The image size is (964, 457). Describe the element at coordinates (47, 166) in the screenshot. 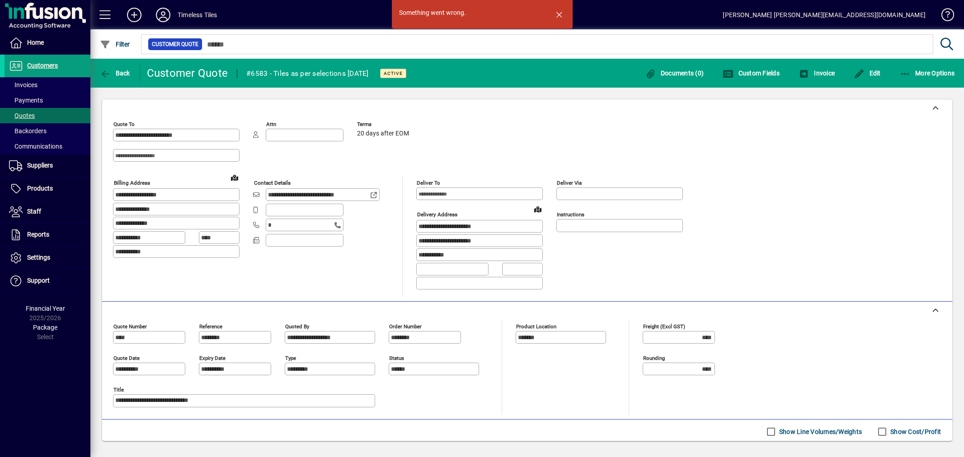

I see `a: Suppliers` at that location.